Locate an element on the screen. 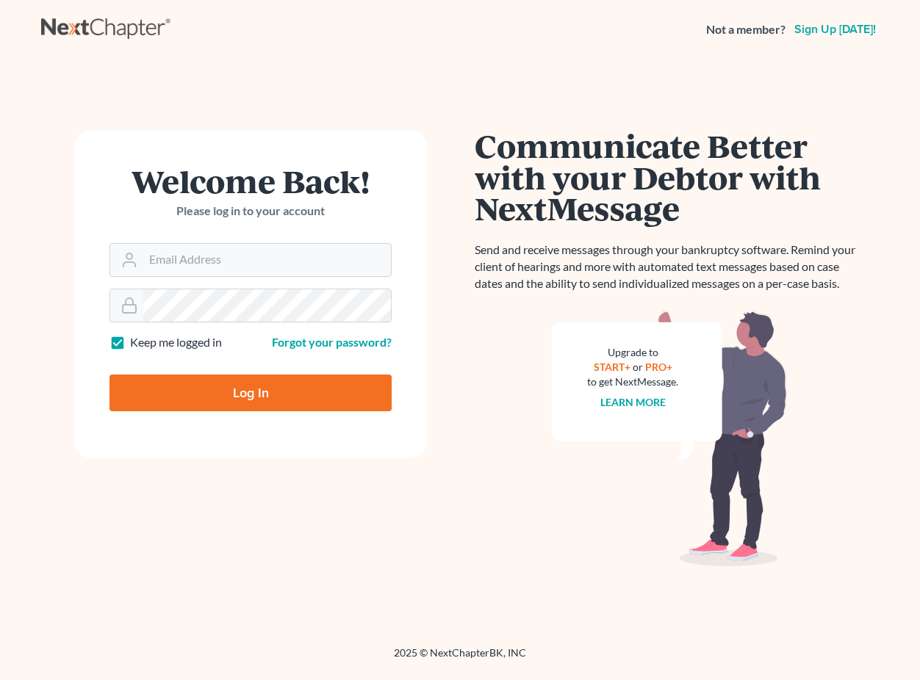 Image resolution: width=920 pixels, height=680 pixels. img: nextmessage_bg-59042aed3d76b12b5cd301f8e5b87938c9018125f34e5fa2b7a6b67550977c72.svg is located at coordinates (669, 439).